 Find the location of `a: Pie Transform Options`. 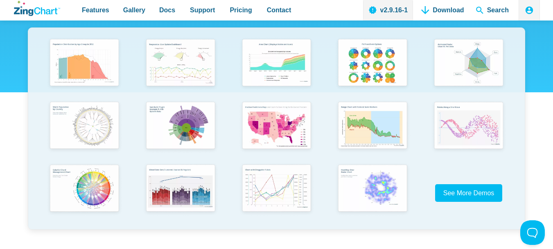

a: Pie Transform Options is located at coordinates (373, 67).